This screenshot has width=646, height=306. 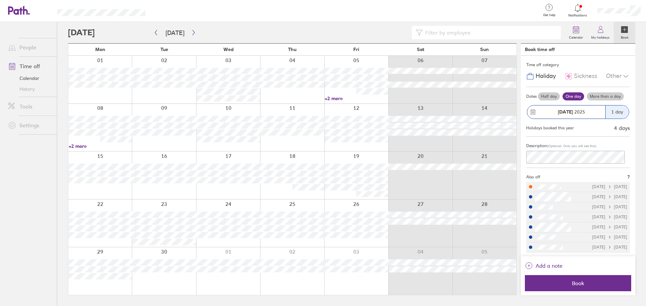 I want to click on span: Mon, so click(x=100, y=49).